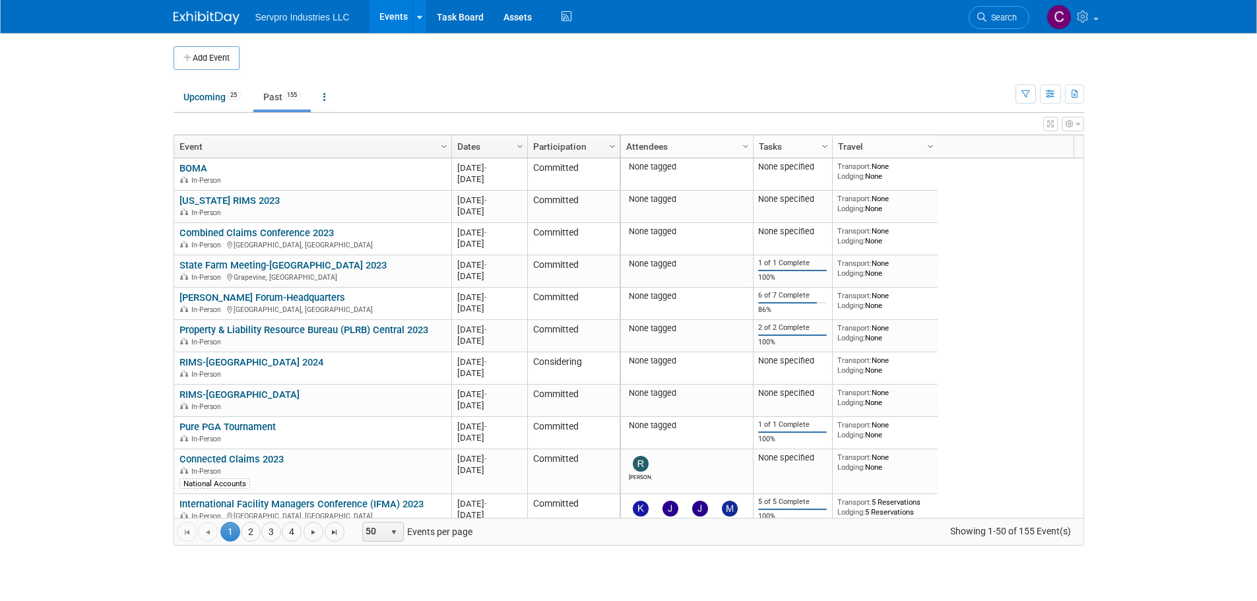 Image resolution: width=1257 pixels, height=601 pixels. I want to click on span: Search, so click(1002, 17).